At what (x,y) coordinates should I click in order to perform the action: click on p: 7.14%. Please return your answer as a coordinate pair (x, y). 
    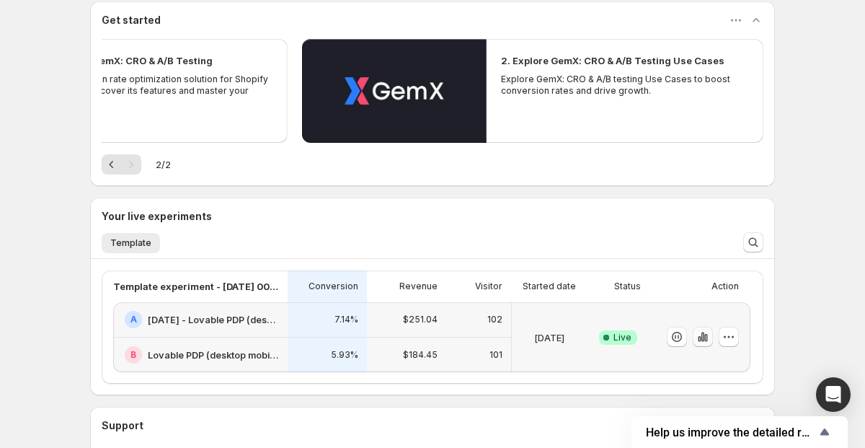
    Looking at the image, I should click on (346, 319).